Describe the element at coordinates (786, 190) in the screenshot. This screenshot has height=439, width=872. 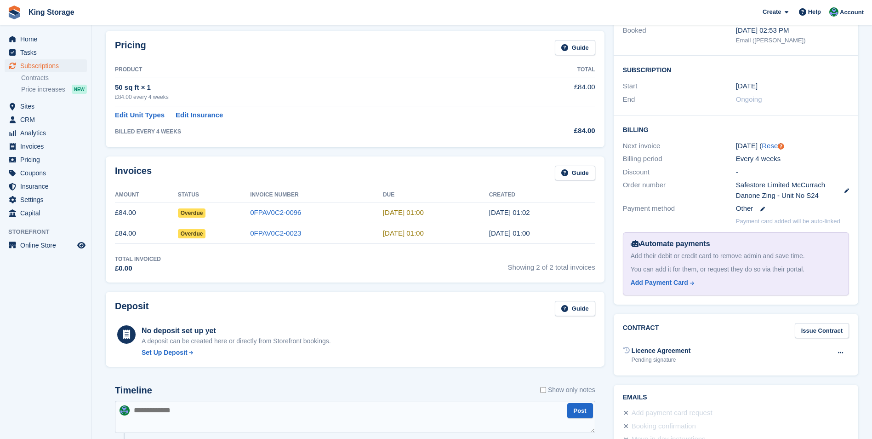
I see `span: Safestore Limited McCurrach Danone Zing - Unit No S24` at that location.